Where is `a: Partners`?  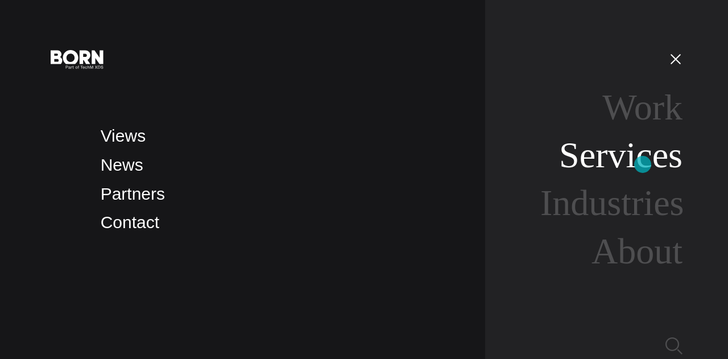 a: Partners is located at coordinates (133, 193).